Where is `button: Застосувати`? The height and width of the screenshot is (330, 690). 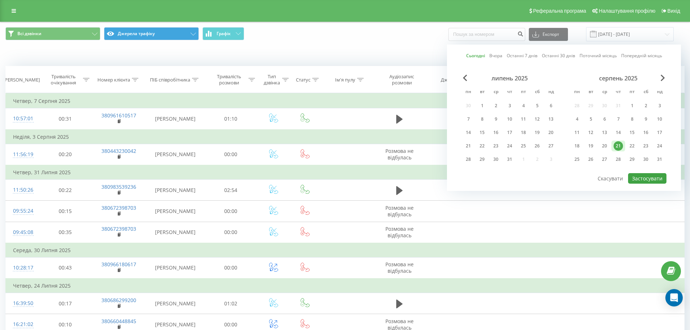
button: Застосувати is located at coordinates (647, 178).